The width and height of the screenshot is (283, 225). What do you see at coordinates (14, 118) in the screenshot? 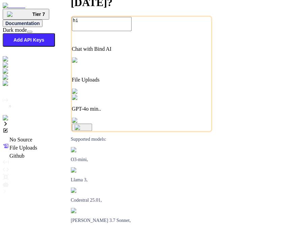
I see `img: settings` at bounding box center [14, 118].